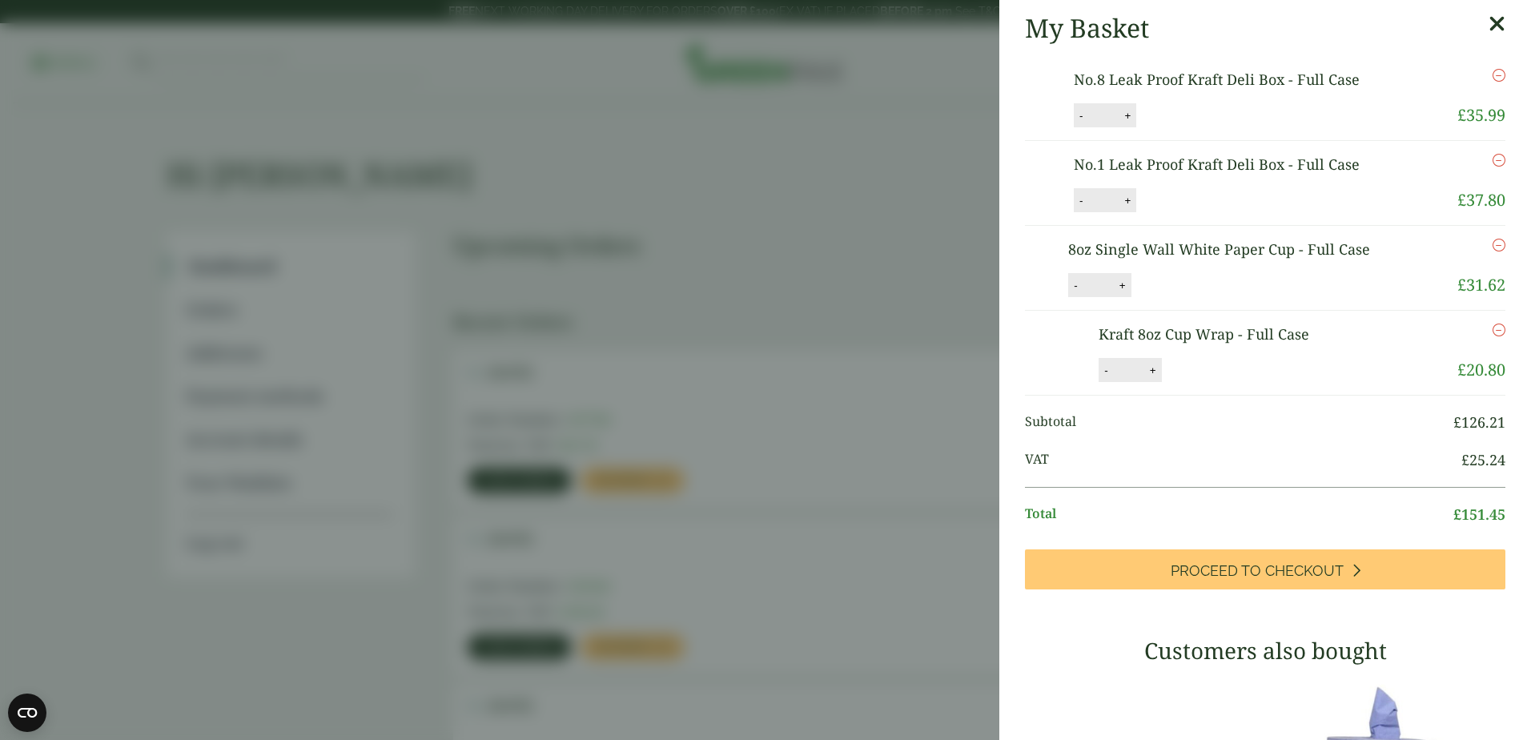 This screenshot has width=1531, height=740. I want to click on bdi: 25.24, so click(1483, 460).